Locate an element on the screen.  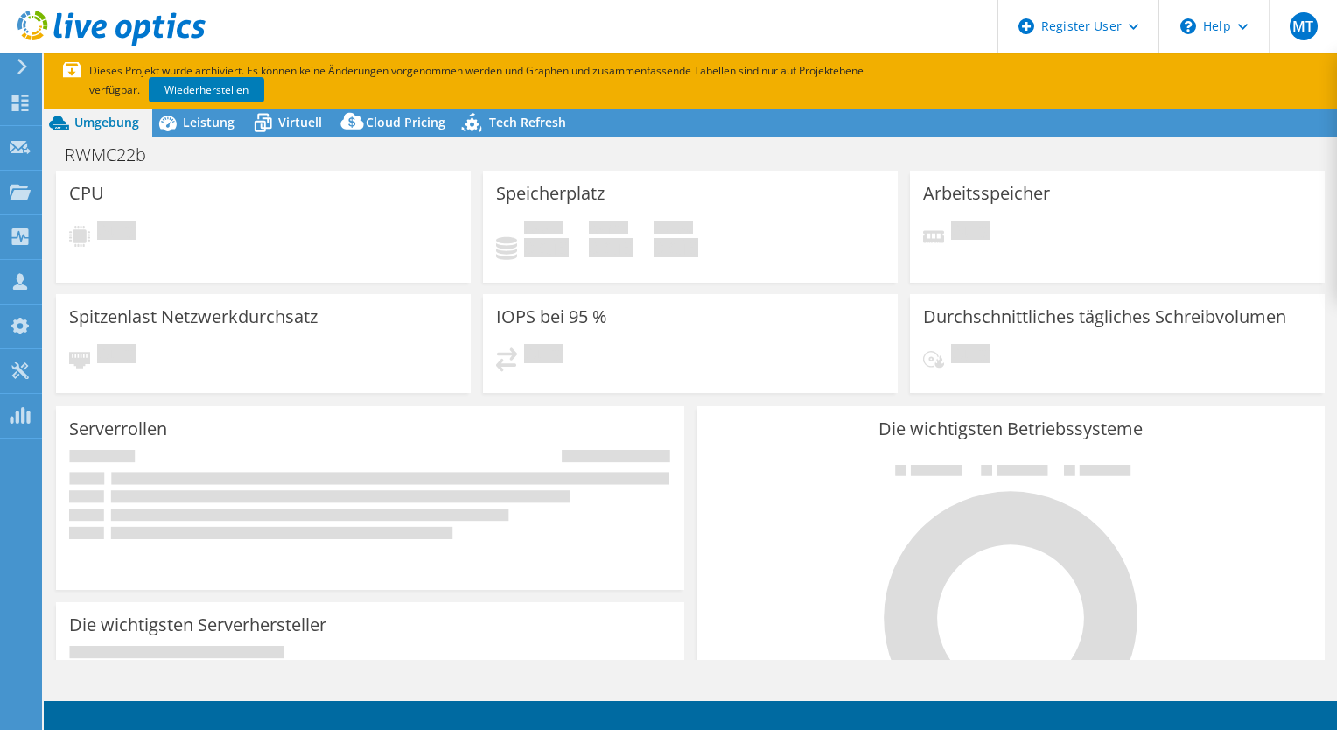
span: Leistung is located at coordinates (208, 122).